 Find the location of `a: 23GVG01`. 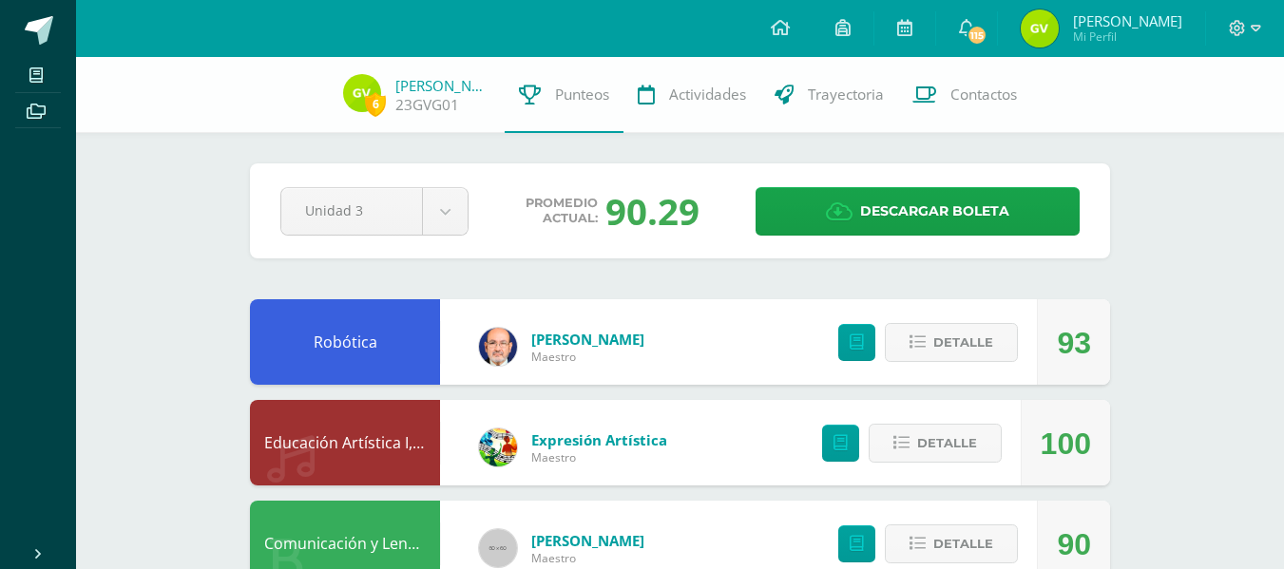

a: 23GVG01 is located at coordinates (427, 105).